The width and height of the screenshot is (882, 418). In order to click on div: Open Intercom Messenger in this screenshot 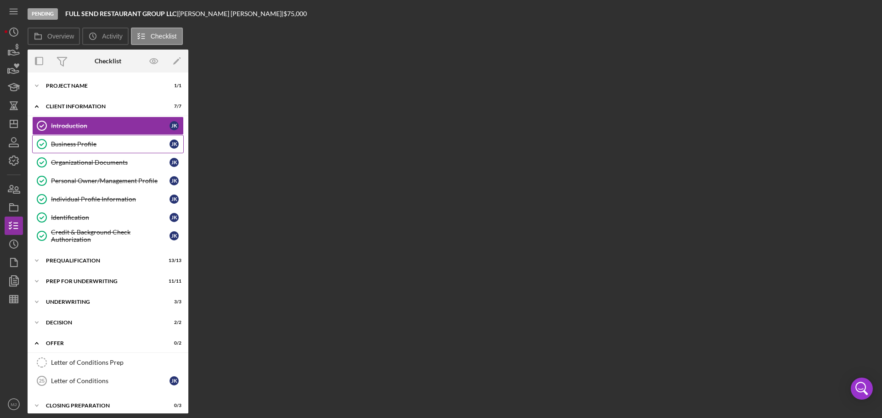, I will do `click(862, 389)`.